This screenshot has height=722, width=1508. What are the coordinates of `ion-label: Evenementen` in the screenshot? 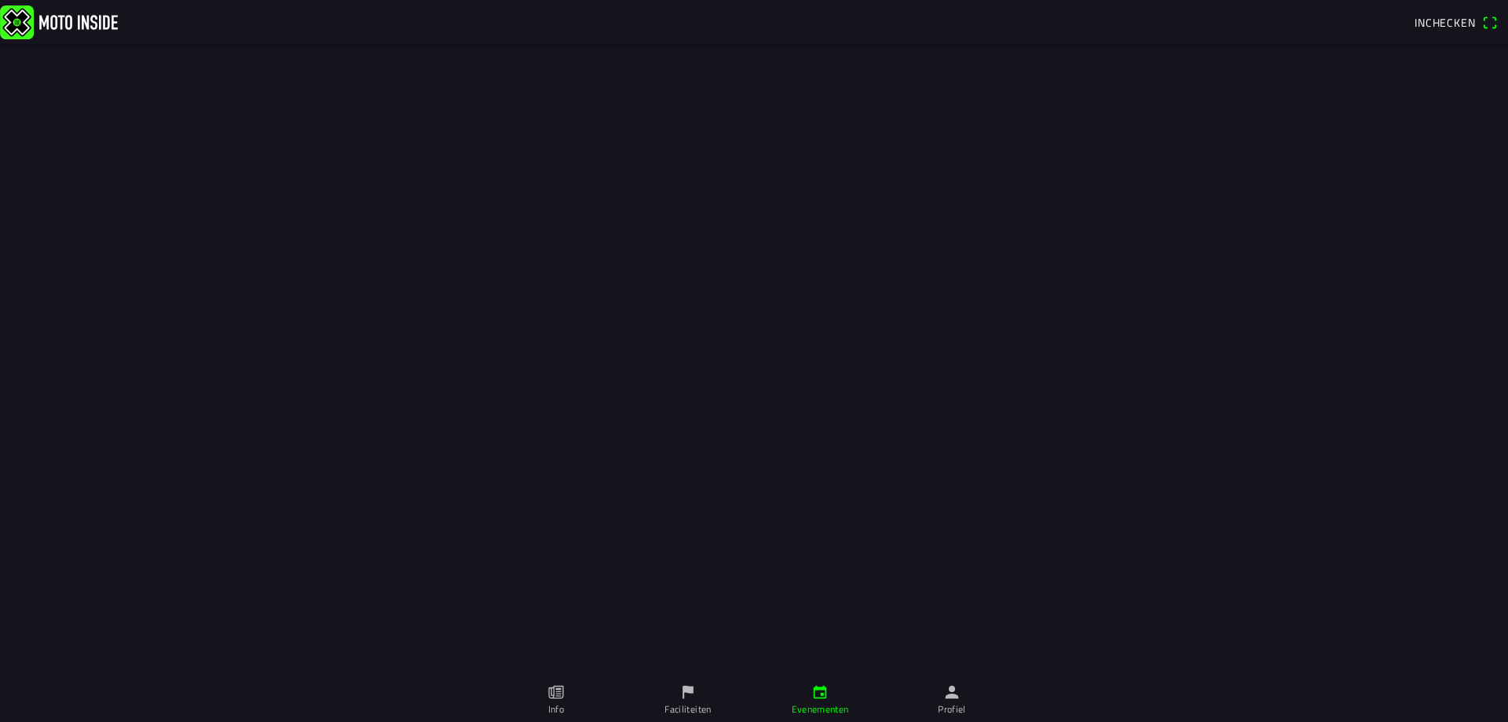 It's located at (820, 709).